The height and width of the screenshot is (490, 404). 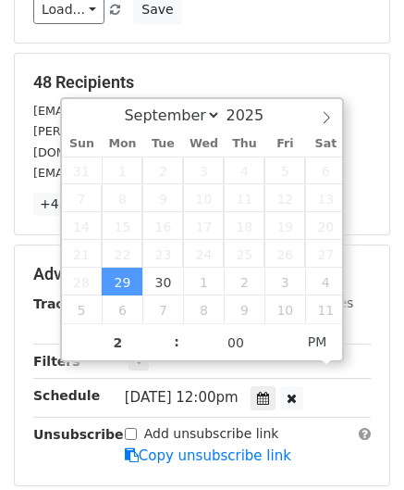 I want to click on span: Wed, so click(x=204, y=143).